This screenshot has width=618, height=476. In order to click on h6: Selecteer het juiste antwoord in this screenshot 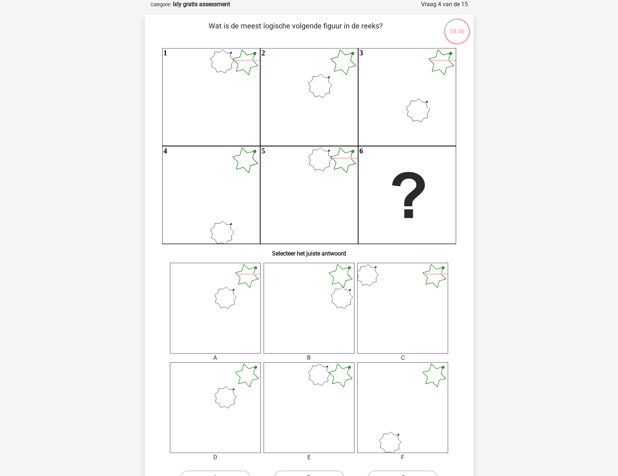, I will do `click(309, 250)`.